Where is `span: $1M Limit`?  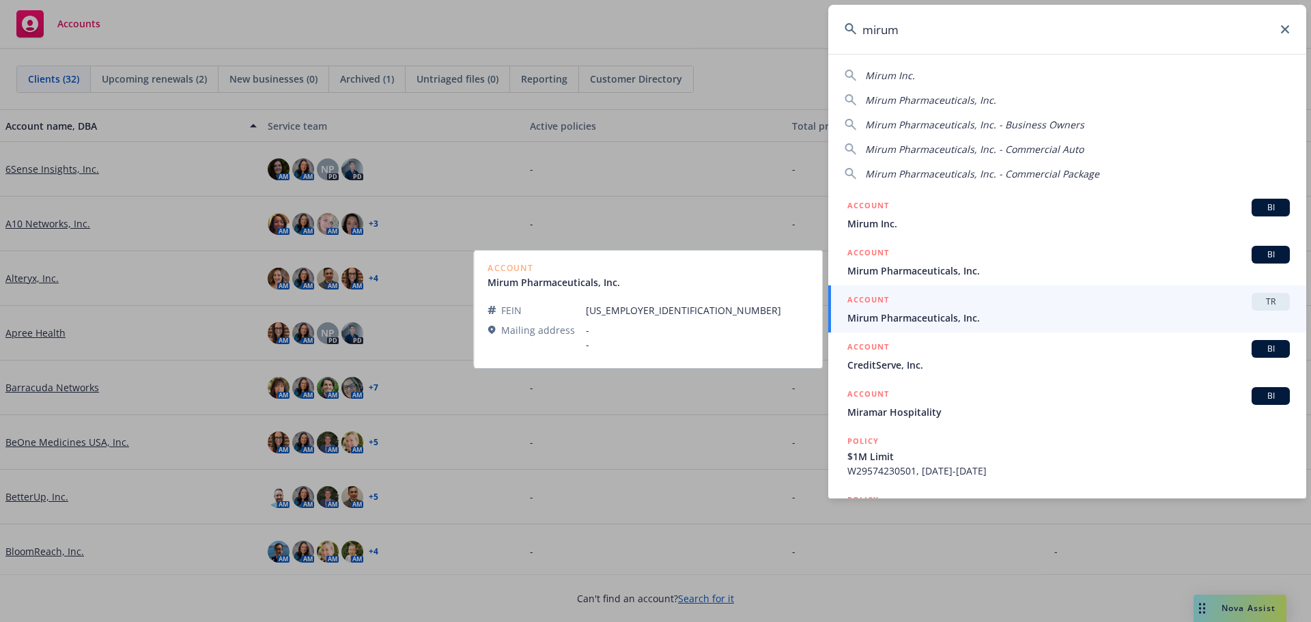
span: $1M Limit is located at coordinates (1068, 456).